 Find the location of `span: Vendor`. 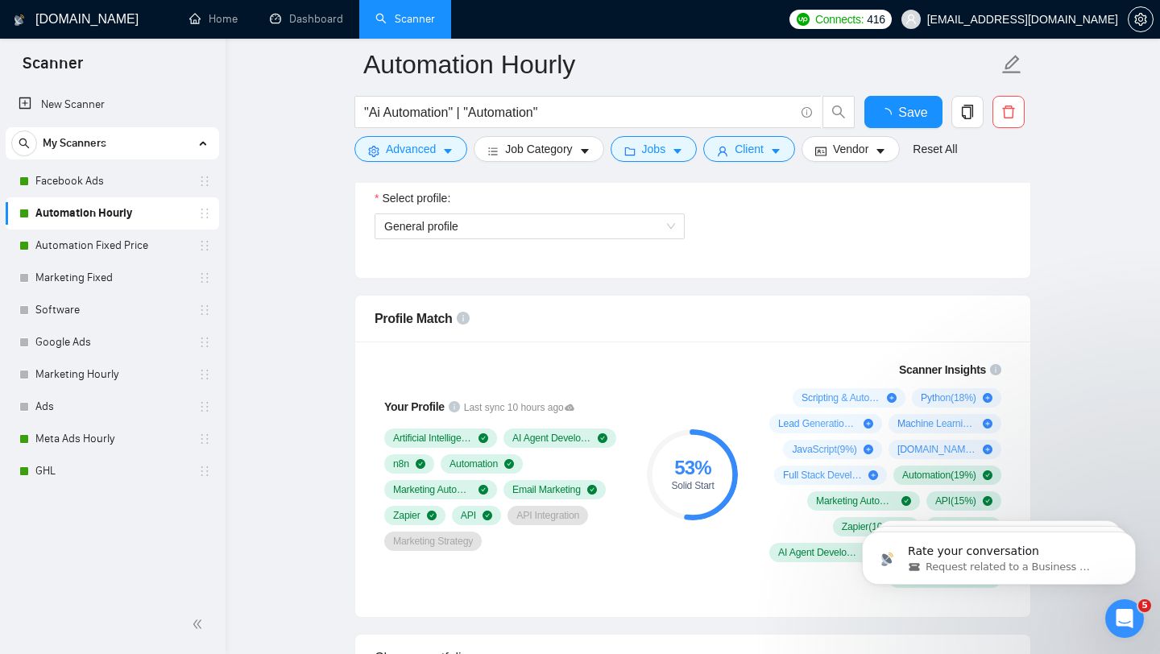

span: Vendor is located at coordinates (850, 149).